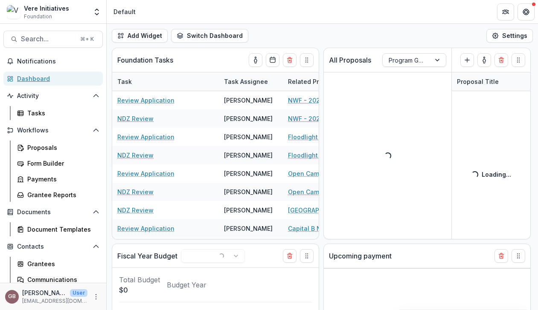 The width and height of the screenshot is (538, 310). What do you see at coordinates (61, 229) in the screenshot?
I see `div: Document Templates` at bounding box center [61, 229].